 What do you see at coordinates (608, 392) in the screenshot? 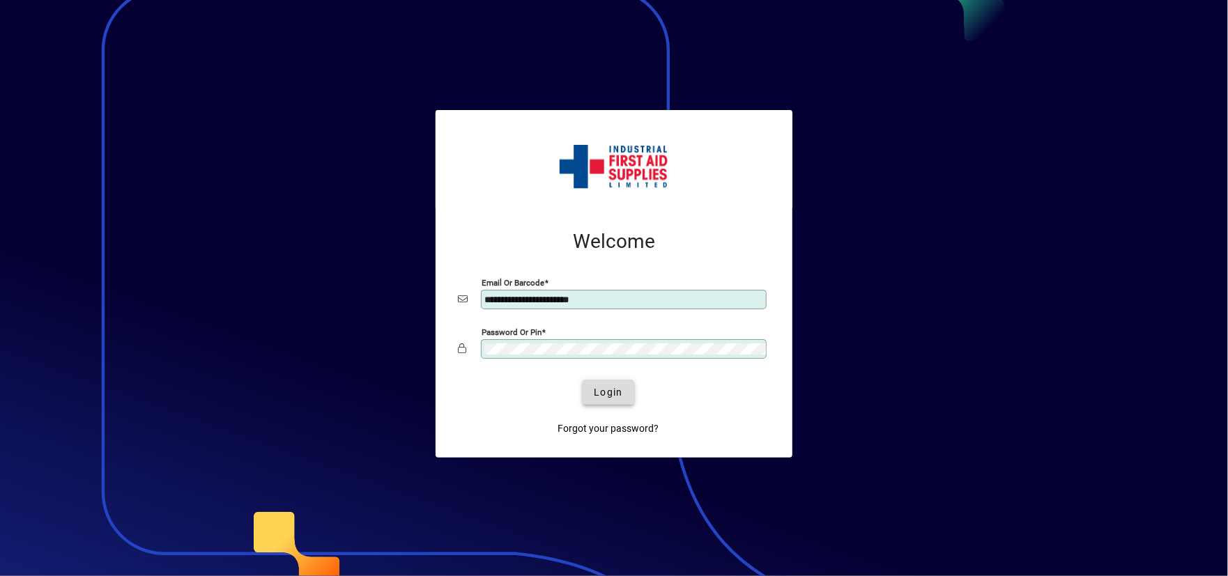
I see `button: Login` at bounding box center [608, 392].